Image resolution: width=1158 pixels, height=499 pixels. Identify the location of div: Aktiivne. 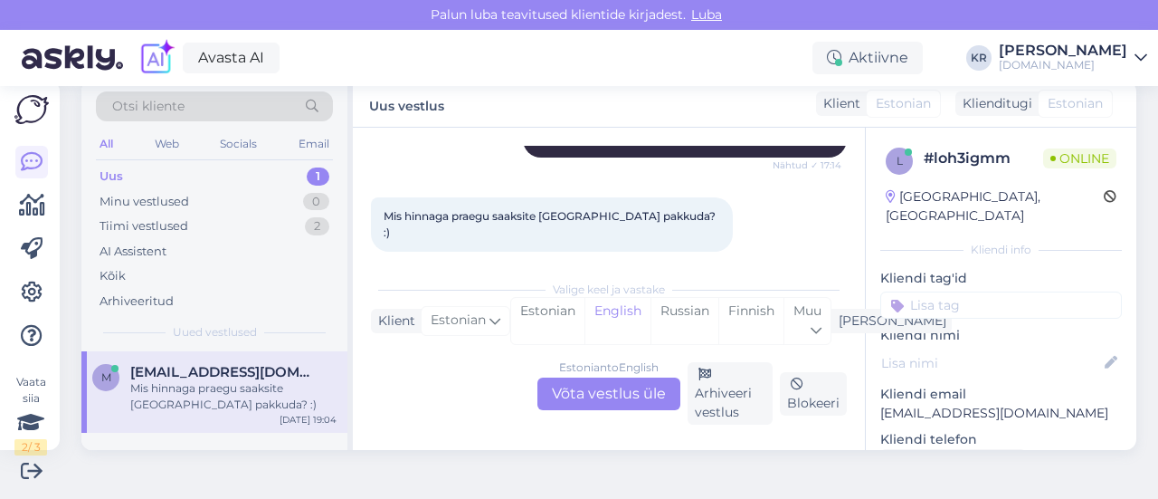
(868, 58).